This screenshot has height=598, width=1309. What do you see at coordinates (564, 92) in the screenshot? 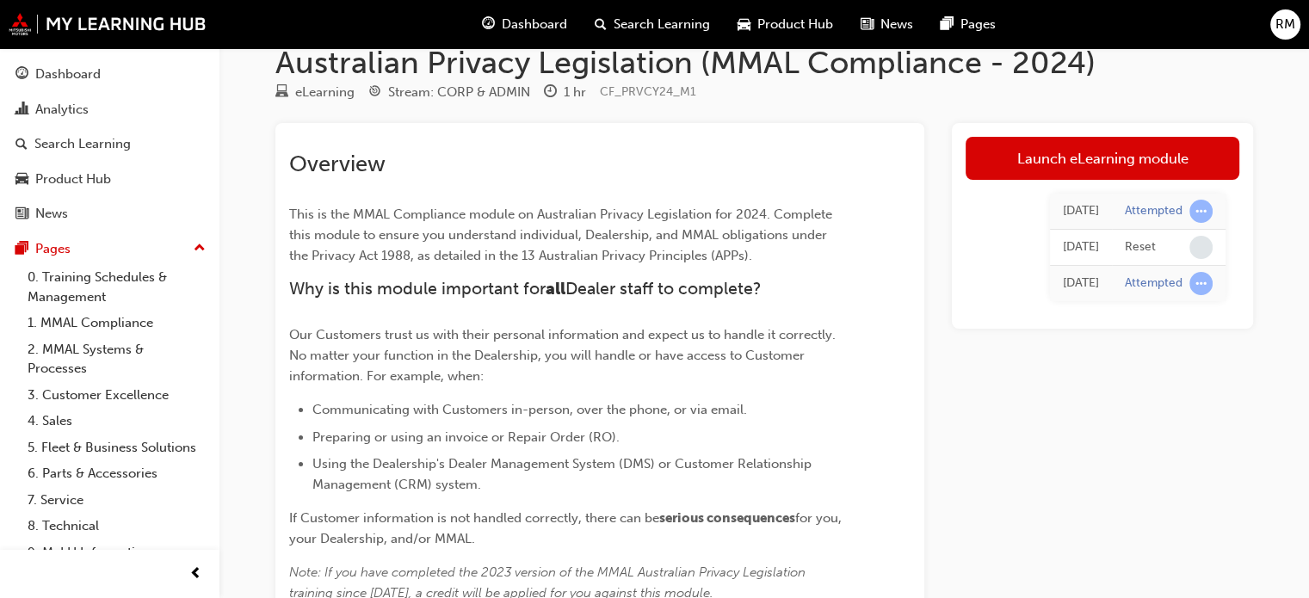
I see `div: Duration` at bounding box center [564, 92].